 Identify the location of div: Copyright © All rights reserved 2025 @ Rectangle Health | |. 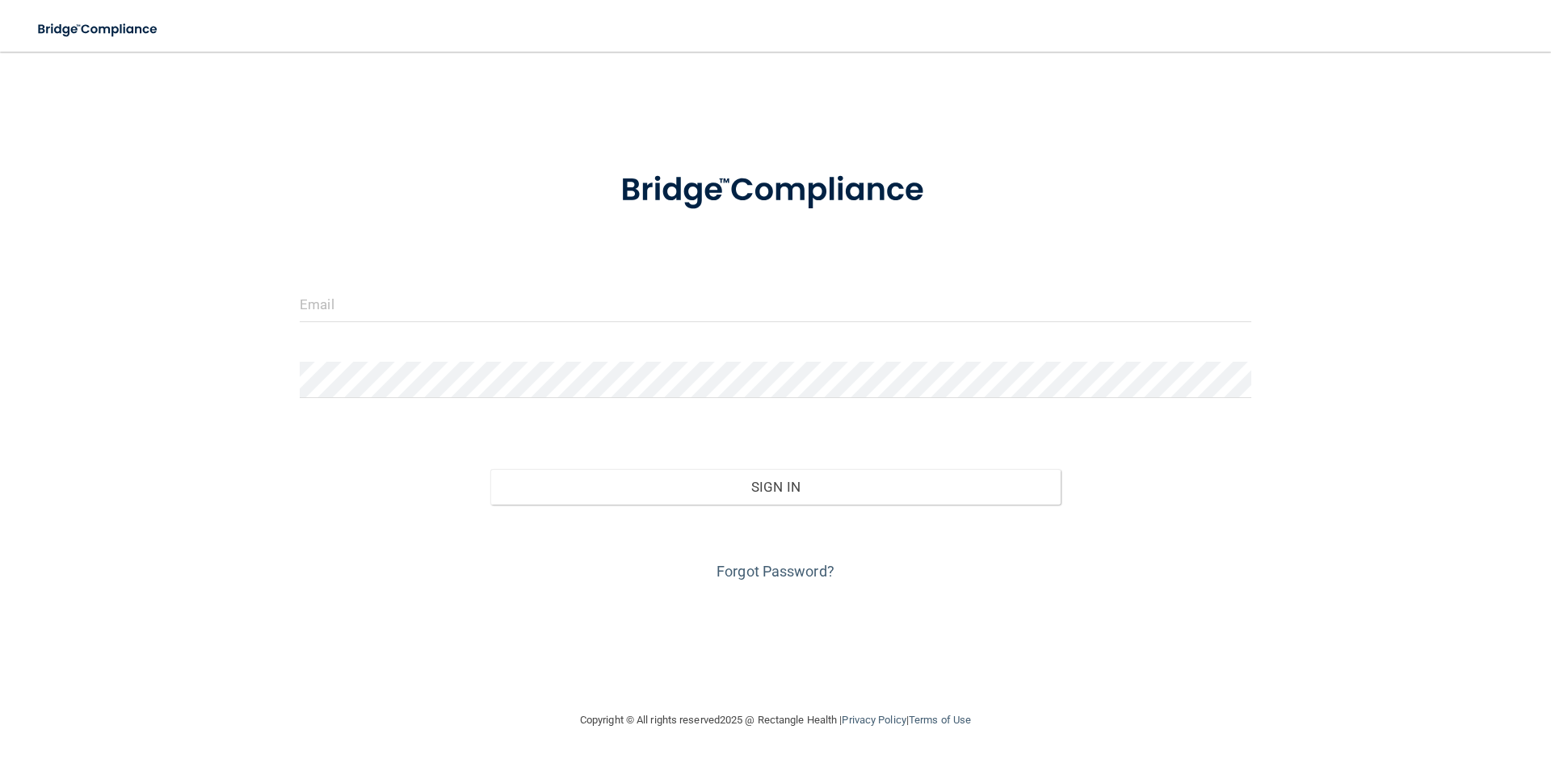
(775, 720).